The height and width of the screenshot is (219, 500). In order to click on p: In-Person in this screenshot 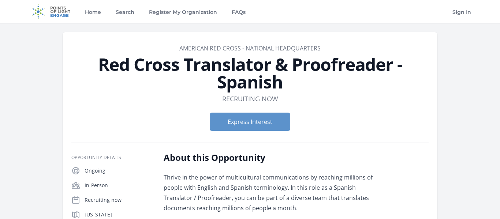, I will do `click(118, 186)`.